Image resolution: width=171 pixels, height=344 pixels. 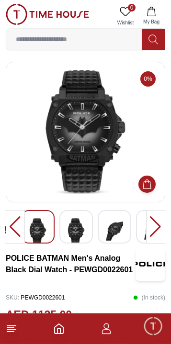 What do you see at coordinates (151, 22) in the screenshot?
I see `span: My Bag` at bounding box center [151, 22].